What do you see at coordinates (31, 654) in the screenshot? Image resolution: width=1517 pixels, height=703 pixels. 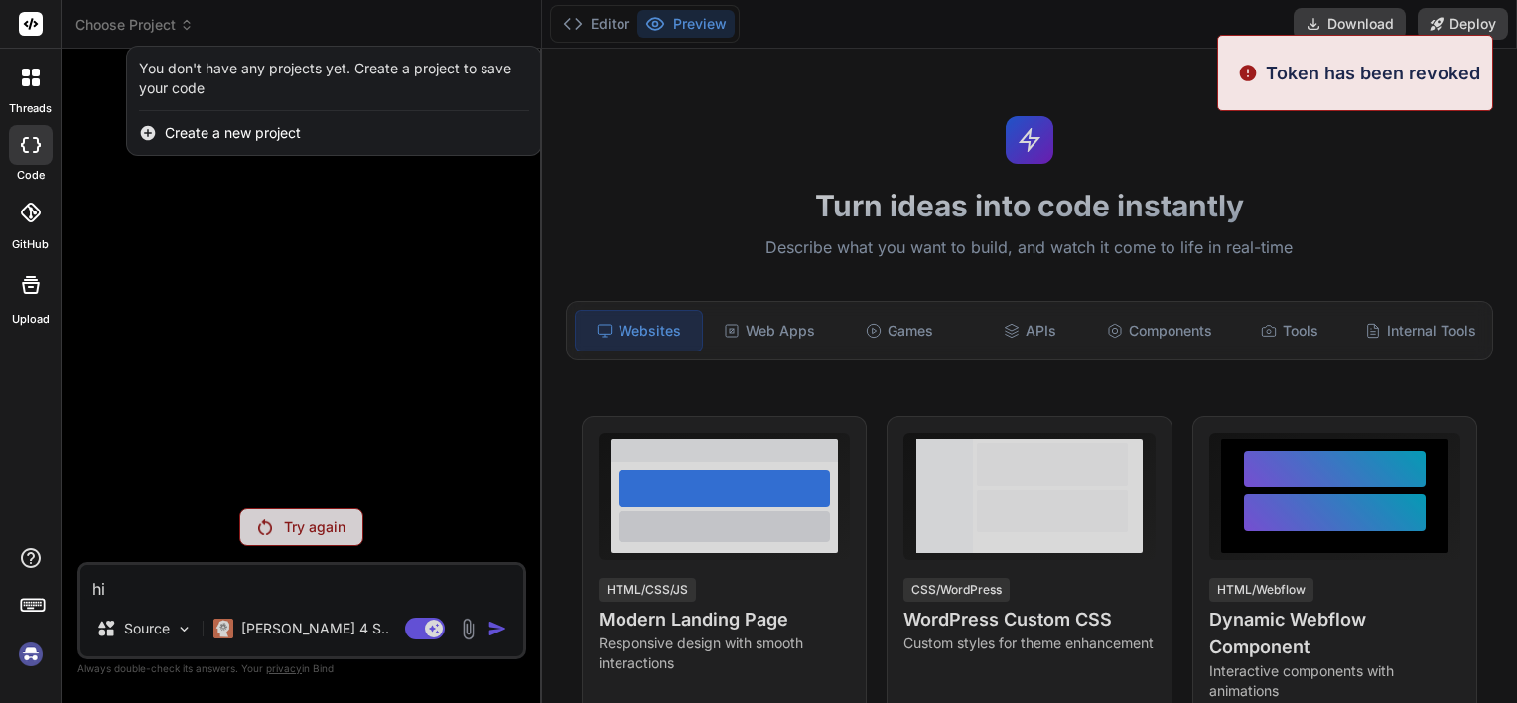 I see `img: signin` at bounding box center [31, 654].